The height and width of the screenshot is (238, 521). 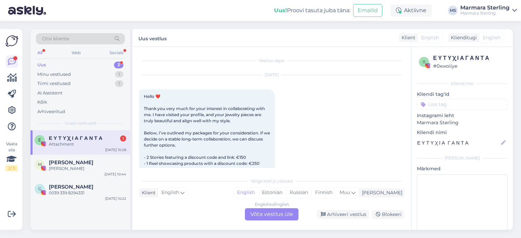 What do you see at coordinates (411, 11) in the screenshot?
I see `div: Aktiivne` at bounding box center [411, 11].